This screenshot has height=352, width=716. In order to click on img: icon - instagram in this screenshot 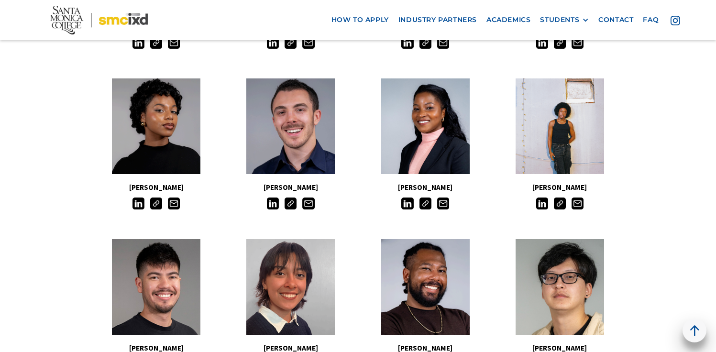, I will do `click(676, 20)`.